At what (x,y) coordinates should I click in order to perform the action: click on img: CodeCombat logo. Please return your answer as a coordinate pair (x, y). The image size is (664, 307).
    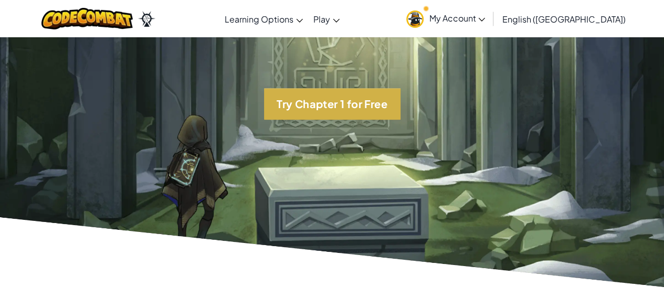
    Looking at the image, I should click on (87, 18).